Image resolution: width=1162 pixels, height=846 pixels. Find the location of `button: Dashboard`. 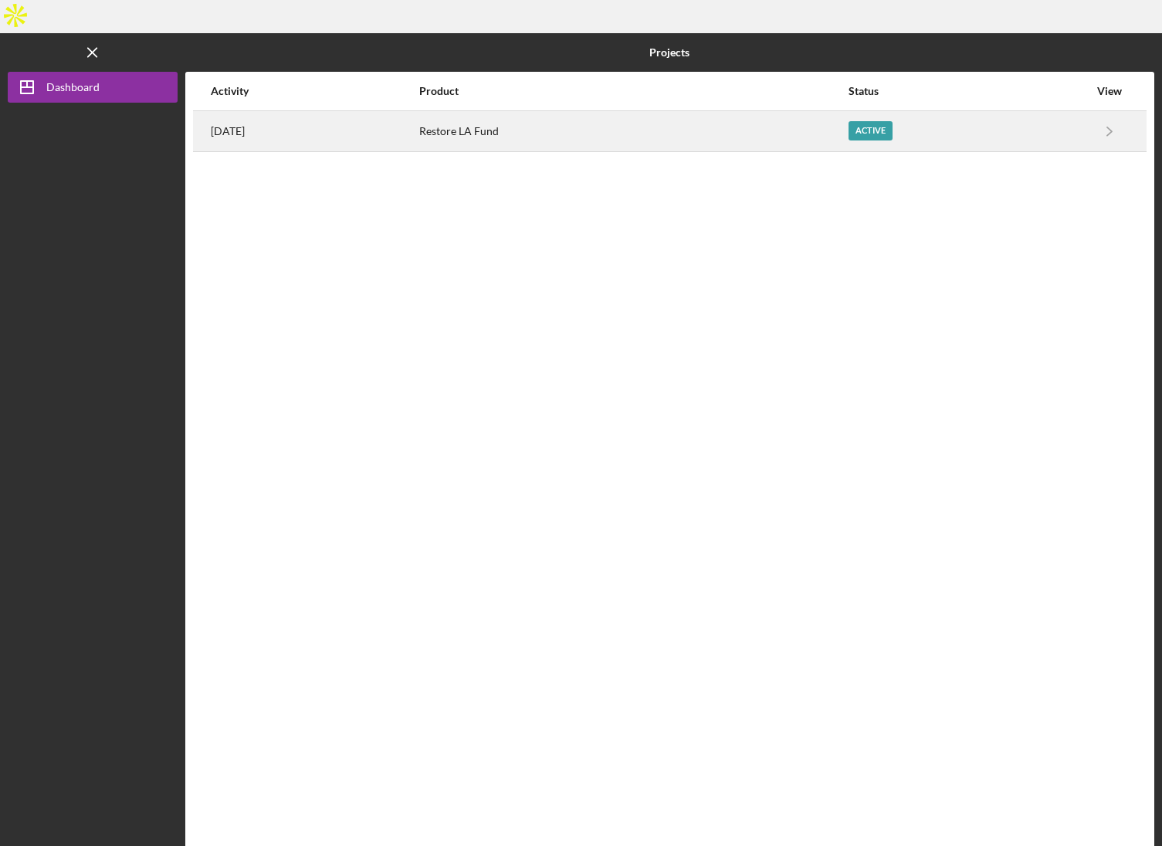

button: Dashboard is located at coordinates (93, 87).